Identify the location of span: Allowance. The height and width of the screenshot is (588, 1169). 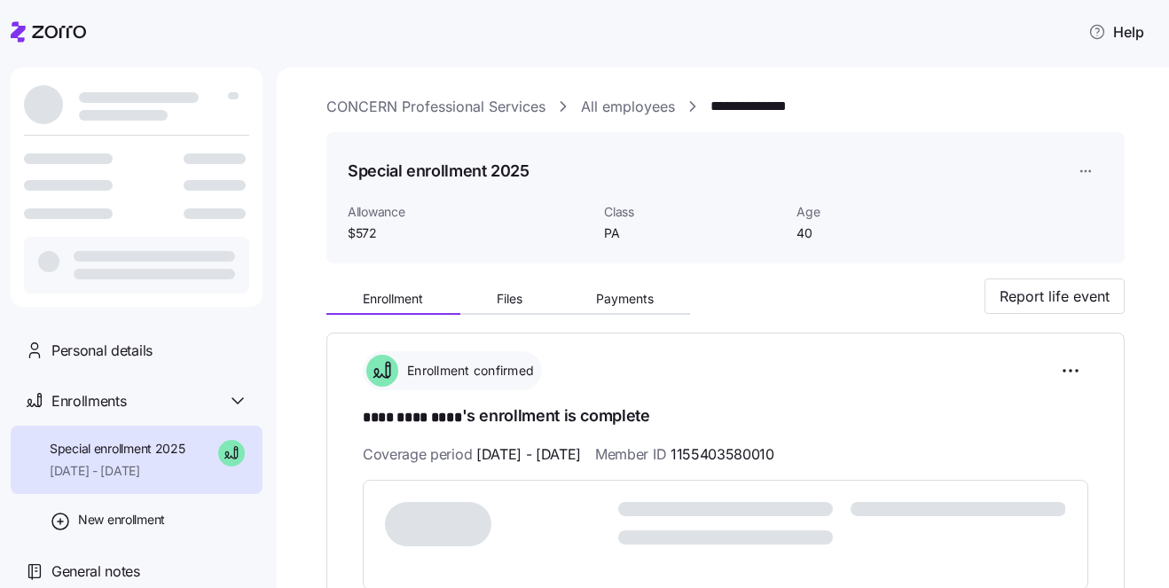
(468, 212).